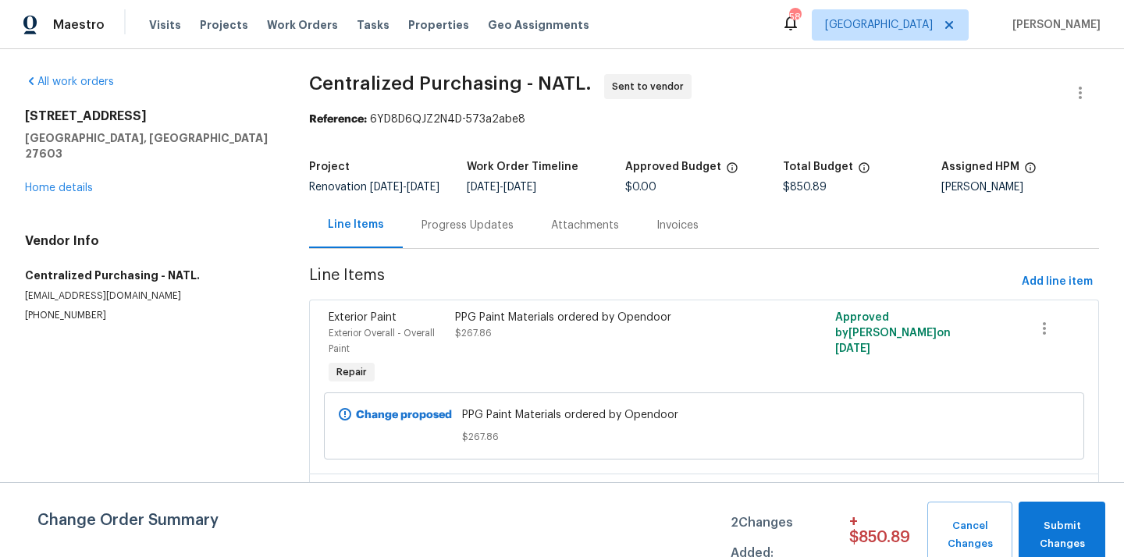 The height and width of the screenshot is (557, 1124). I want to click on span: The total cost of line items that have been approved by both Opendoor and the Trade Partner. This..., so click(732, 172).